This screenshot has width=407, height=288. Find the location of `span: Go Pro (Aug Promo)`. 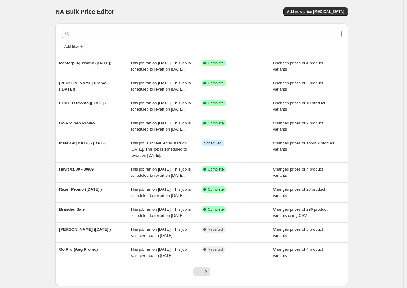

span: Go Pro (Aug Promo) is located at coordinates (79, 249).